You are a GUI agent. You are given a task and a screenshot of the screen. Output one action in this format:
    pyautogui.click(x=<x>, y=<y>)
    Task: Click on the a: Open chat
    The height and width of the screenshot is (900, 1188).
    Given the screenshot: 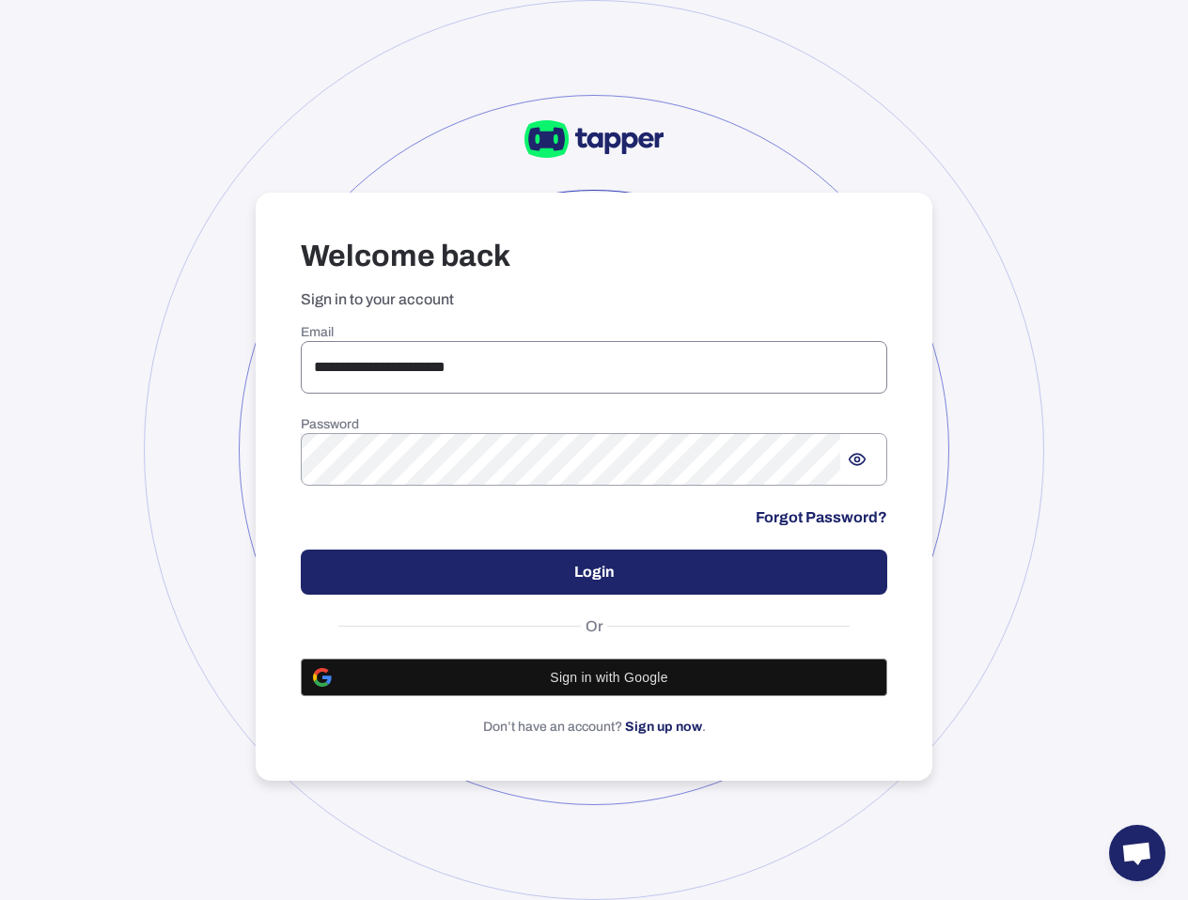 What is the action you would take?
    pyautogui.click(x=1137, y=853)
    